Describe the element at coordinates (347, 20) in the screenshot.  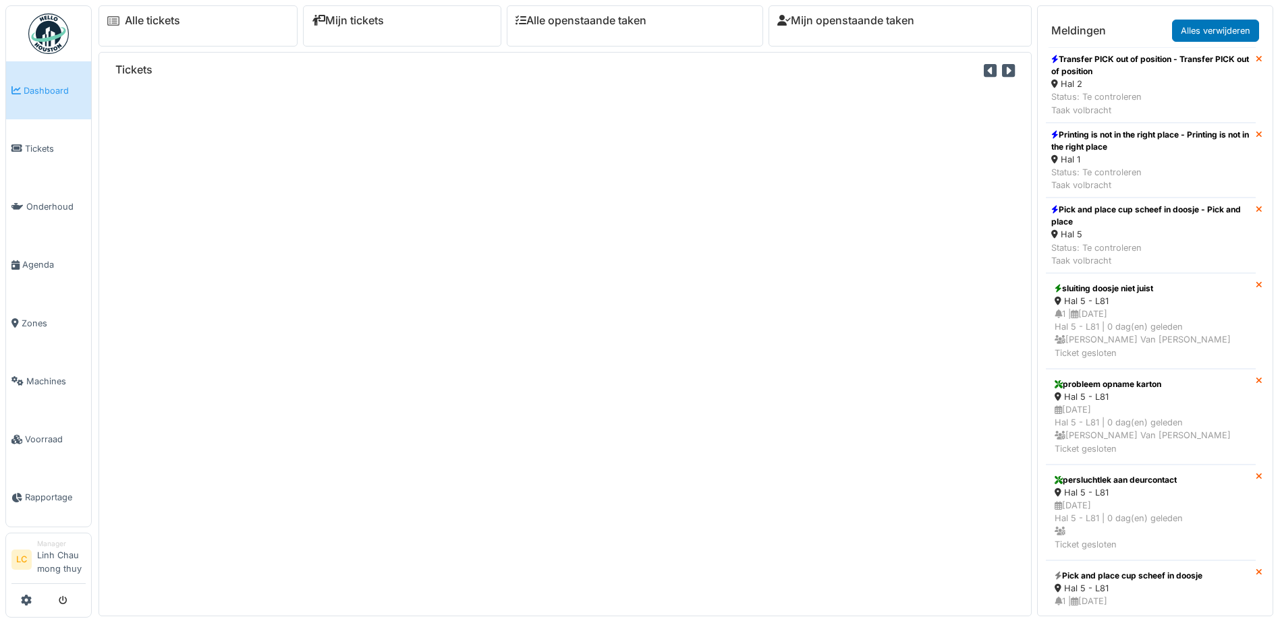
I see `a: Mijn tickets` at that location.